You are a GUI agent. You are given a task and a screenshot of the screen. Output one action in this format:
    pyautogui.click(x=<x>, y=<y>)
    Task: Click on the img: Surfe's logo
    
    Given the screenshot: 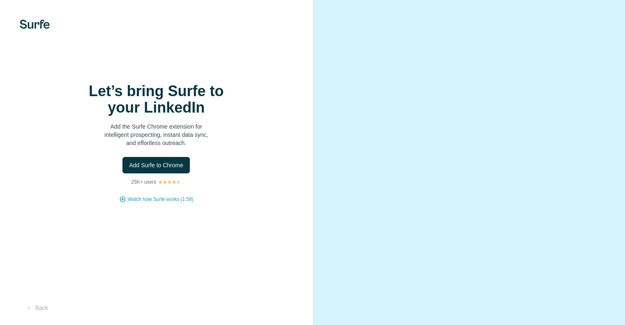 What is the action you would take?
    pyautogui.click(x=35, y=24)
    